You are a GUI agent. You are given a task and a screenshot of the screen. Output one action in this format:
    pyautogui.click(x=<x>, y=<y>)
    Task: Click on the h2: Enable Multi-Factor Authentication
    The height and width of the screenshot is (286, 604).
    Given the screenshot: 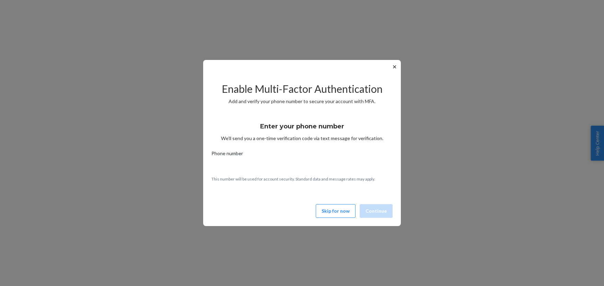 What is the action you would take?
    pyautogui.click(x=302, y=89)
    